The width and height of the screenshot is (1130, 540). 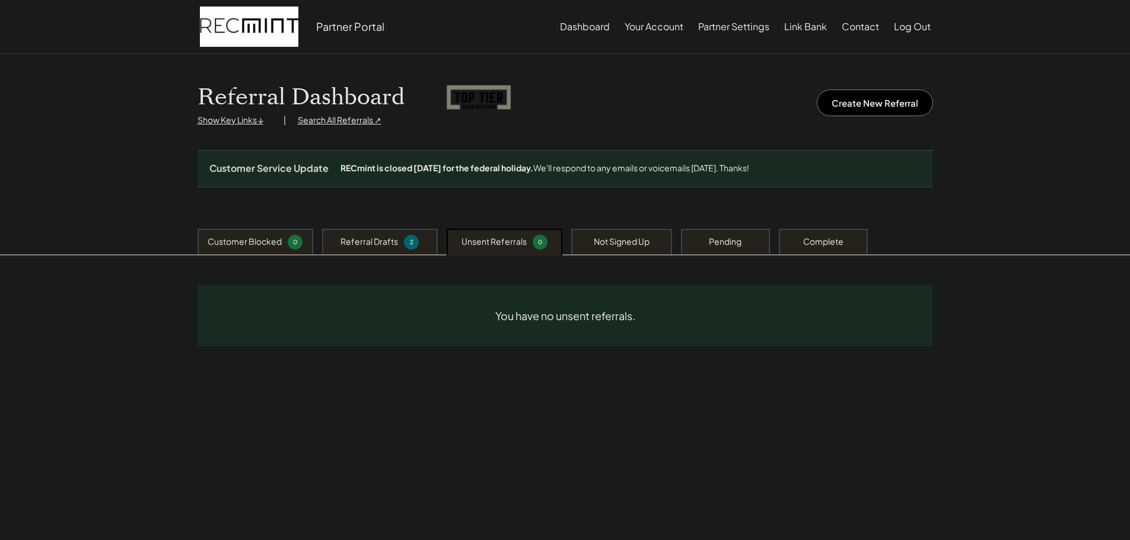 I want to click on button: Your Account, so click(x=654, y=27).